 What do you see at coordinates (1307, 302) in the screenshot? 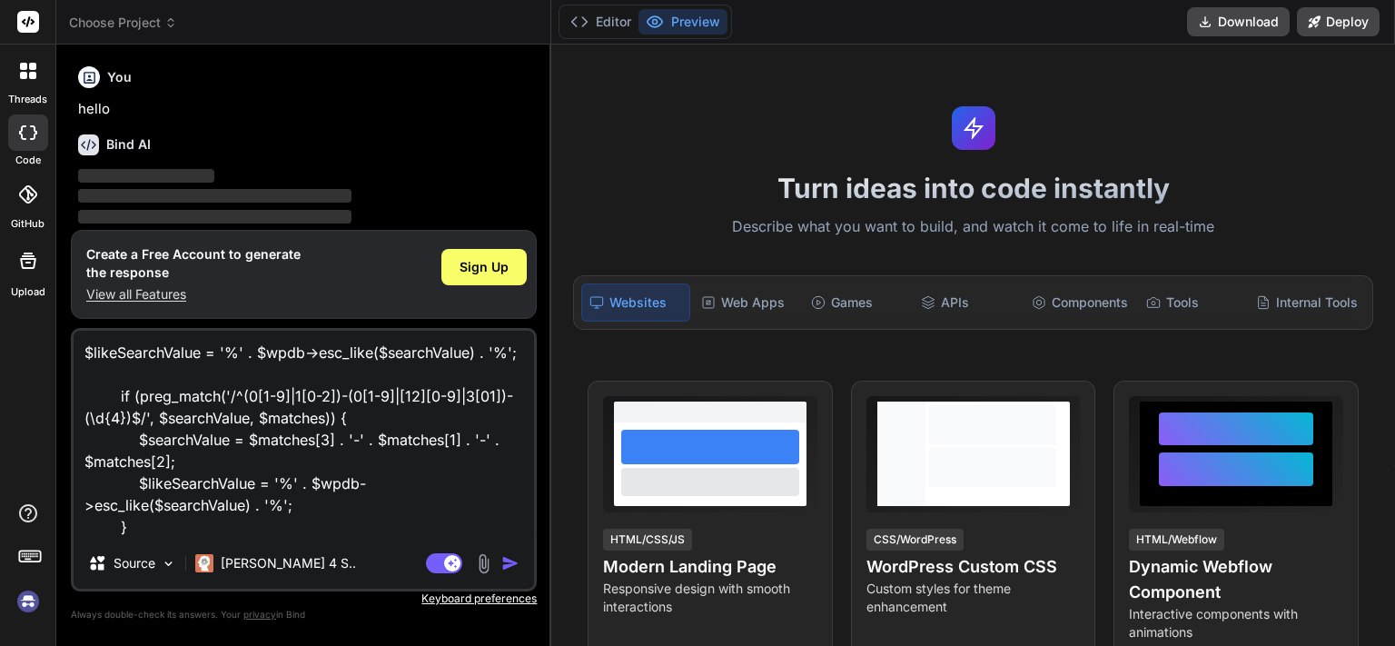
I see `div: Internal Tools` at bounding box center [1307, 302].